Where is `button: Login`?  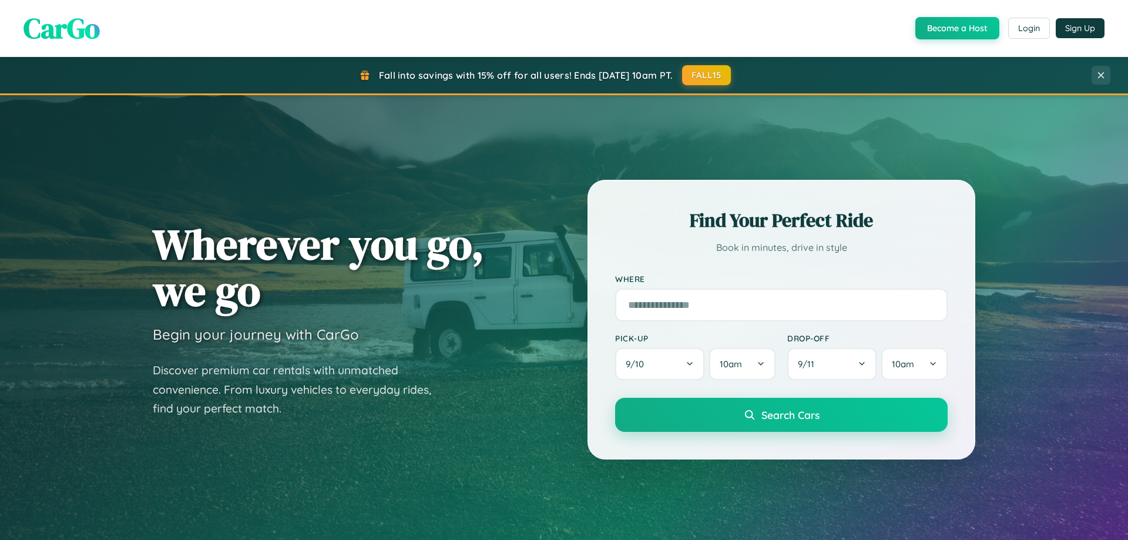 button: Login is located at coordinates (1029, 28).